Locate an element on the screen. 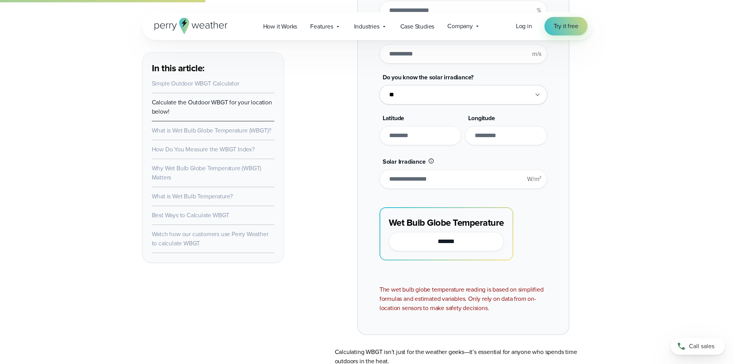 The height and width of the screenshot is (364, 734). a: What is Wet Bulb Temperature? is located at coordinates (192, 196).